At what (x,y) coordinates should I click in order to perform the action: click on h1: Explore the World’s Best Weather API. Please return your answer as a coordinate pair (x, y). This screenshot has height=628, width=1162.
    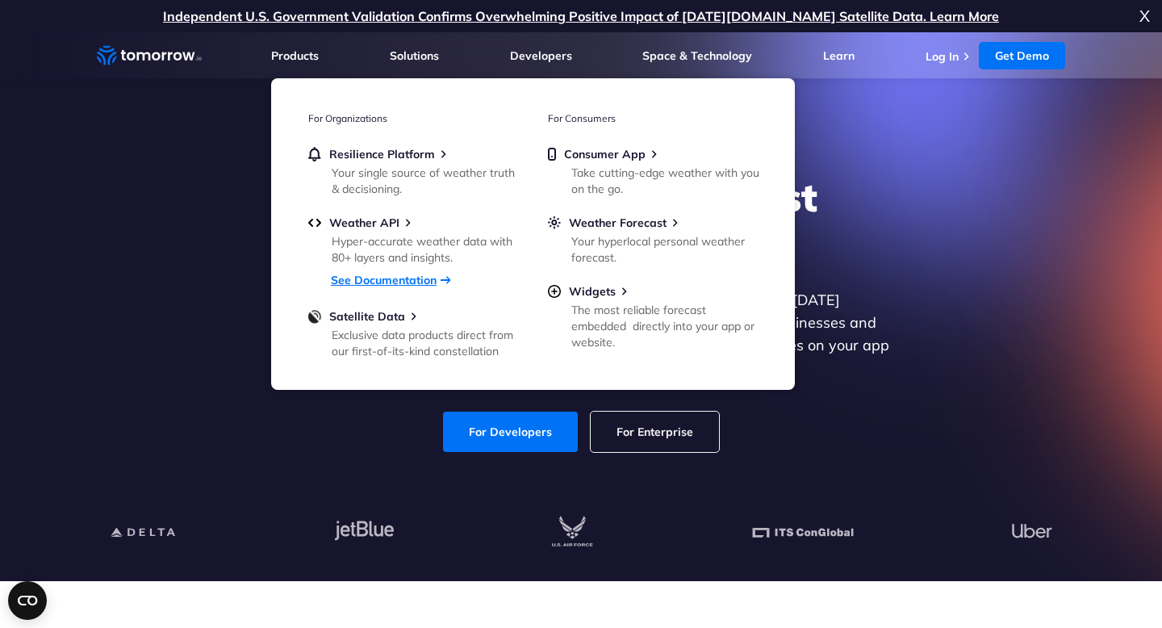
    Looking at the image, I should click on (581, 221).